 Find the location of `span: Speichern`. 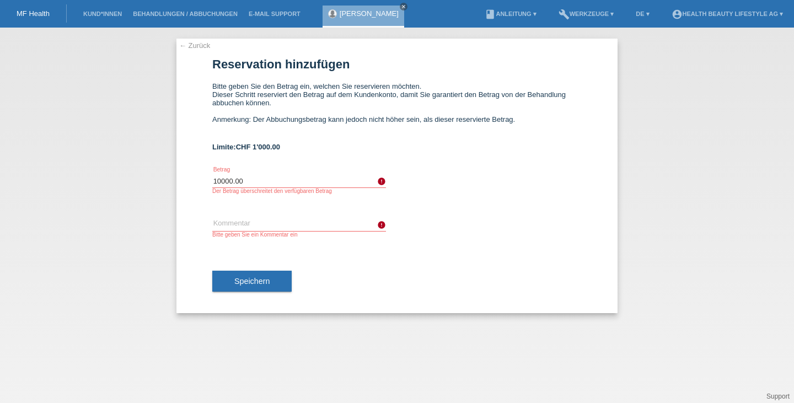

span: Speichern is located at coordinates (252, 281).